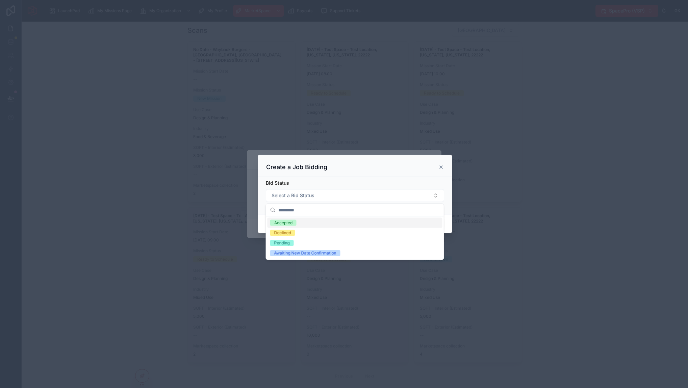 The height and width of the screenshot is (388, 688). I want to click on div: Pending, so click(282, 243).